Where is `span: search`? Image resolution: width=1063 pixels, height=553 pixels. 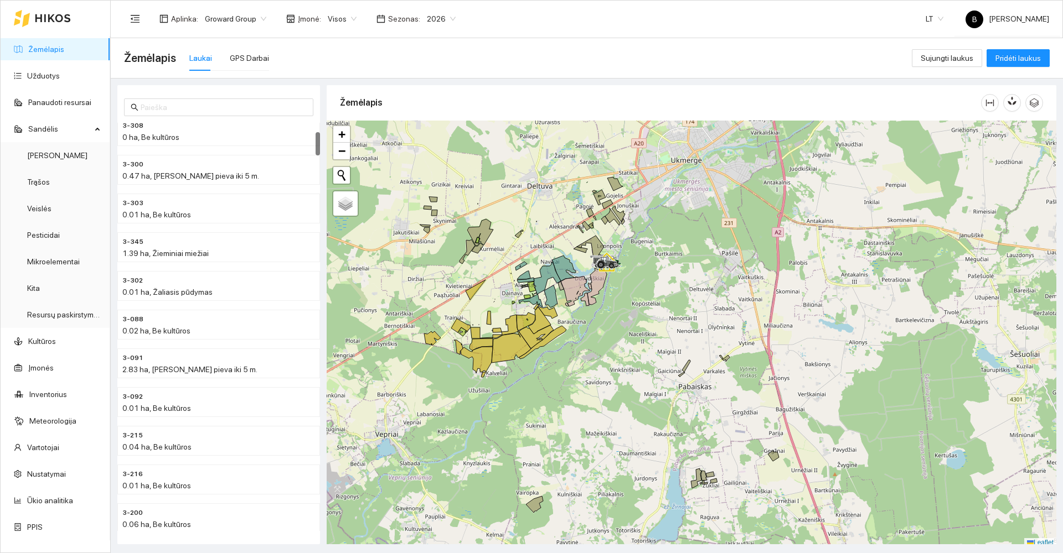 span: search is located at coordinates (134, 107).